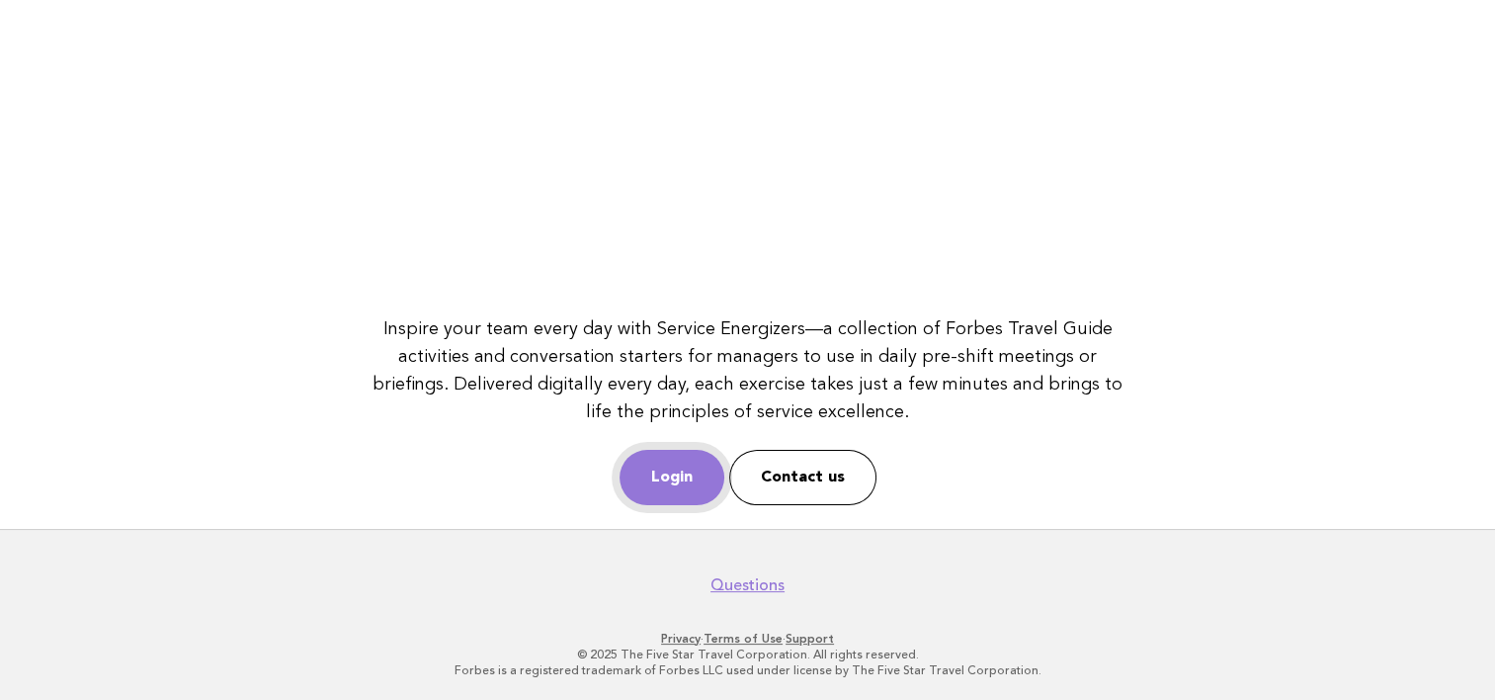 The width and height of the screenshot is (1495, 700). What do you see at coordinates (748, 371) in the screenshot?
I see `p: Inspire your team every day with Service Energizers—a collection of Forbes Travel Guide activitie...` at bounding box center [748, 371].